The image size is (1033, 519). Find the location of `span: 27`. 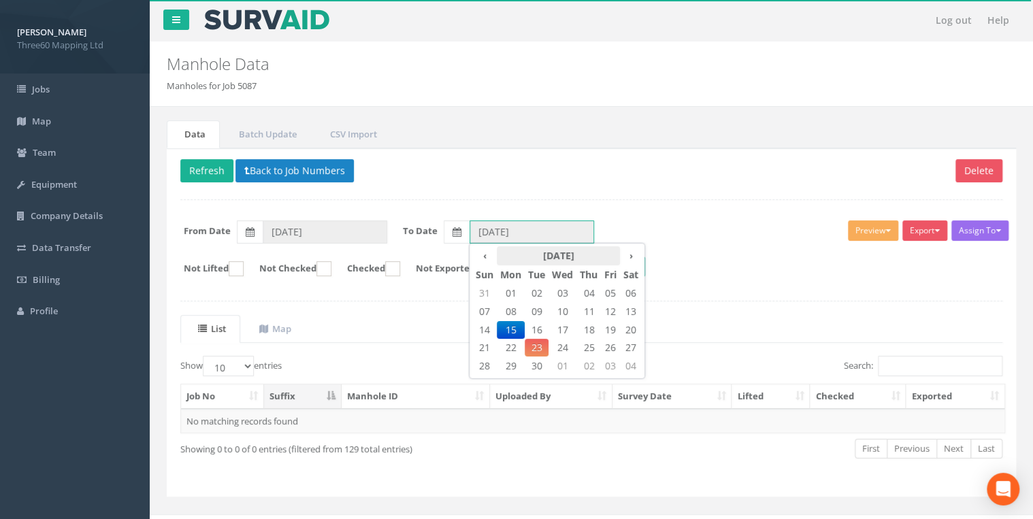

span: 27 is located at coordinates (631, 348).